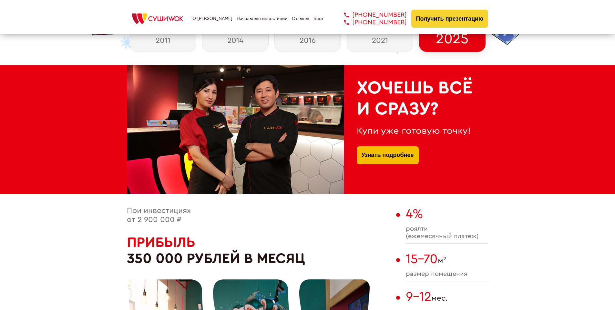  Describe the element at coordinates (418, 297) in the screenshot. I see `span: 9-12` at that location.